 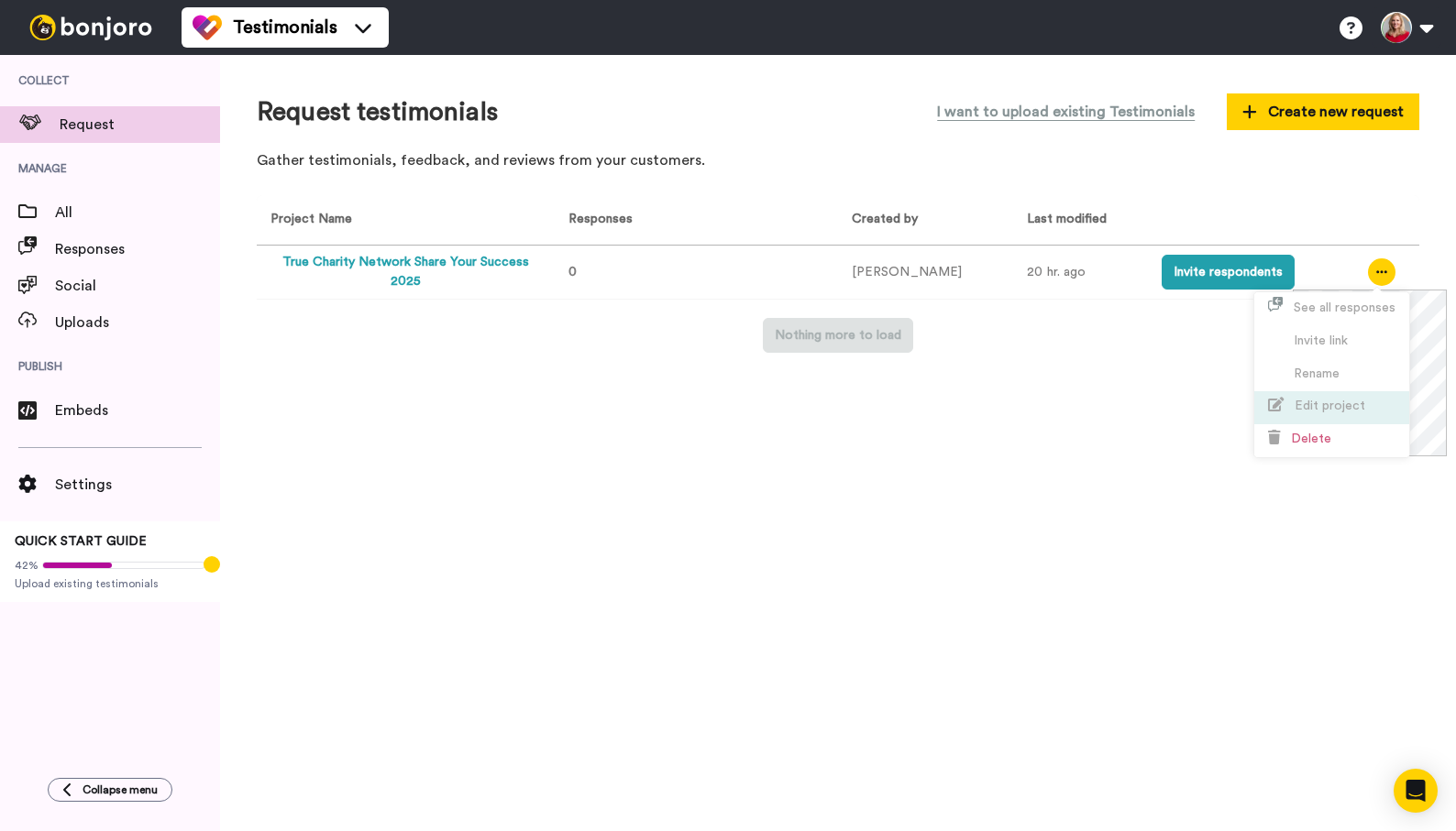 I want to click on span: Rename, so click(x=1316, y=374).